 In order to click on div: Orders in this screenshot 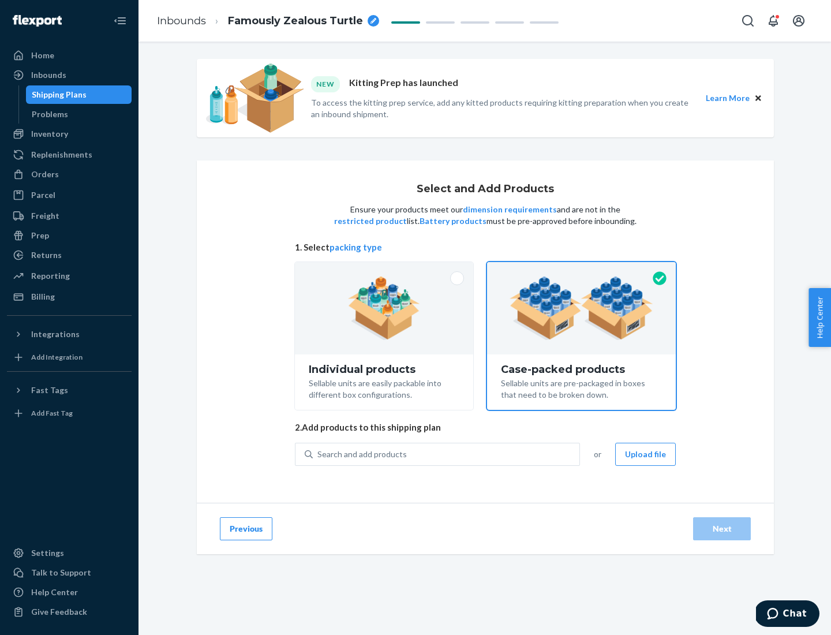, I will do `click(45, 174)`.